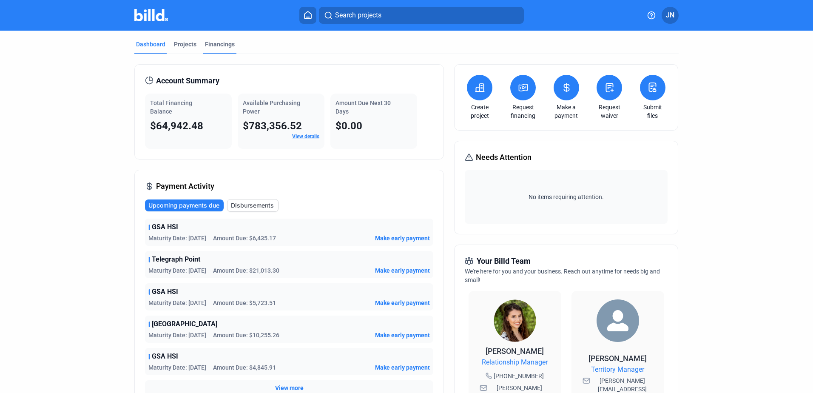 This screenshot has width=813, height=393. What do you see at coordinates (306, 137) in the screenshot?
I see `a: View details` at bounding box center [306, 137].